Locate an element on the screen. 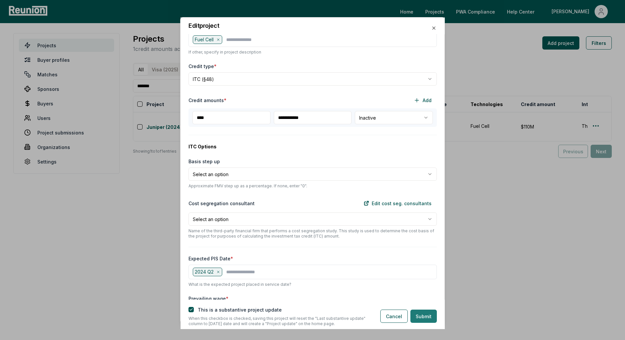  label: Prevailing wage is located at coordinates (208, 299).